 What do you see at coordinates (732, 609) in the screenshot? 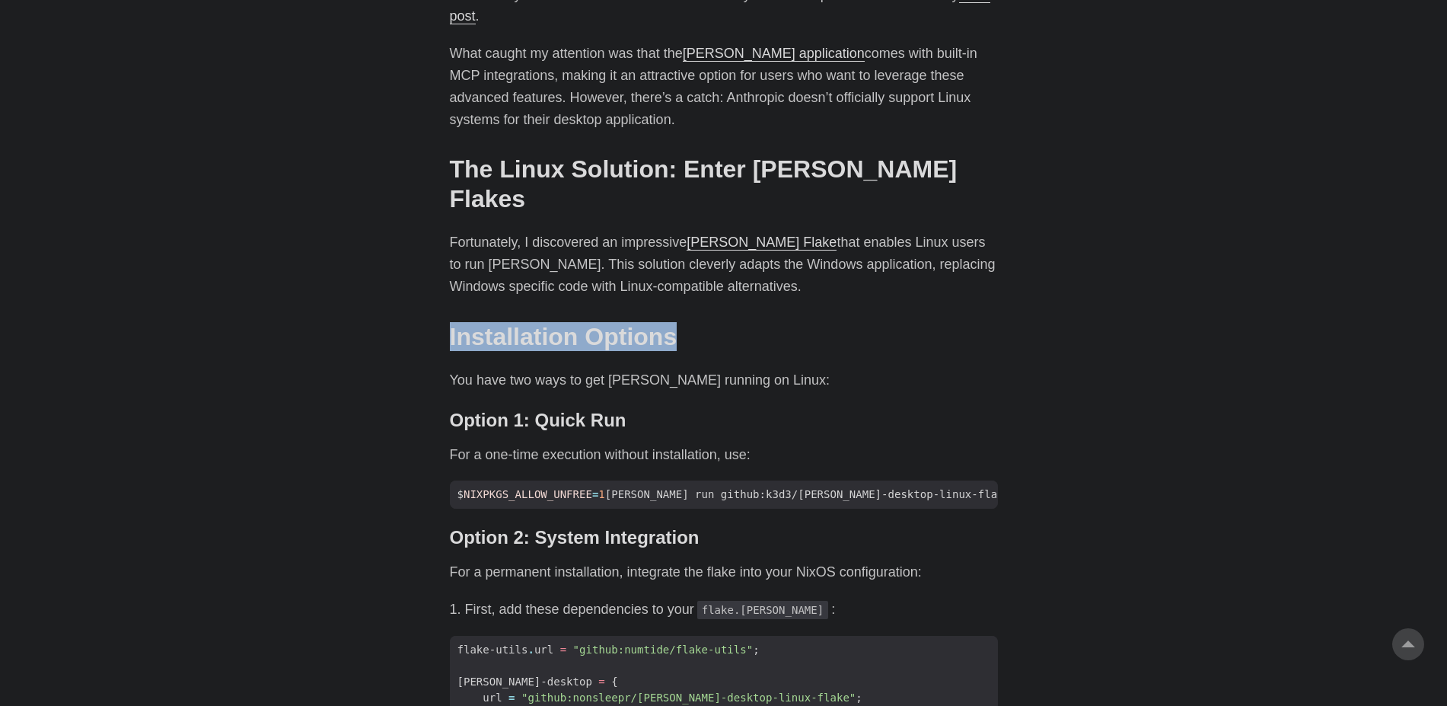
I see `li: First, add these dependencies to your :` at bounding box center [732, 609].